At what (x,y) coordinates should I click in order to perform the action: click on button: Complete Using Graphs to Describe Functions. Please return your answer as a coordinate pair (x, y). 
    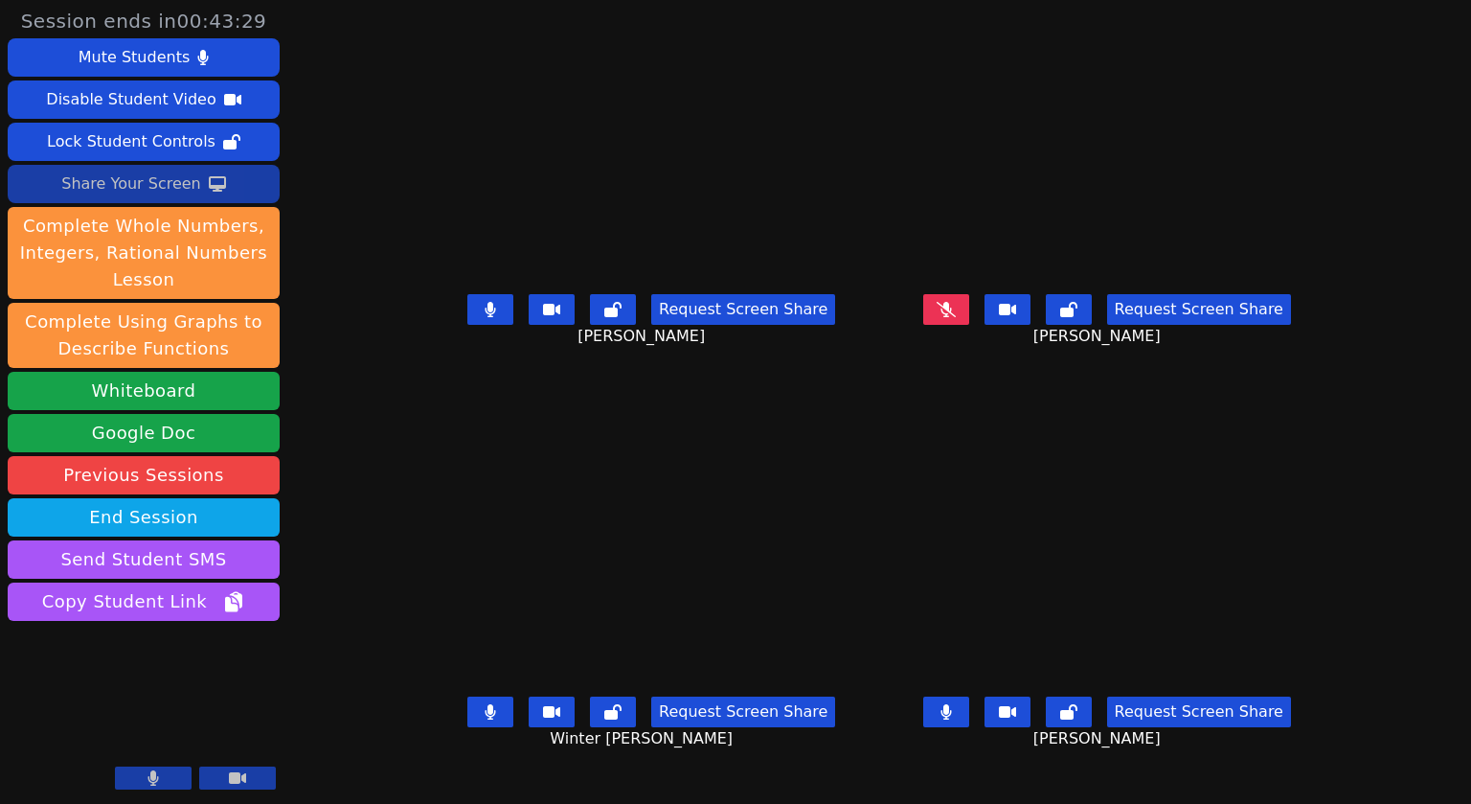
    Looking at the image, I should click on (144, 335).